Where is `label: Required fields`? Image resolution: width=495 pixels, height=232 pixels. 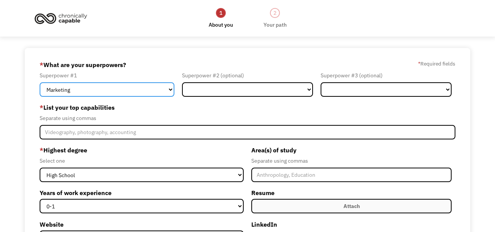 label: Required fields is located at coordinates (436, 64).